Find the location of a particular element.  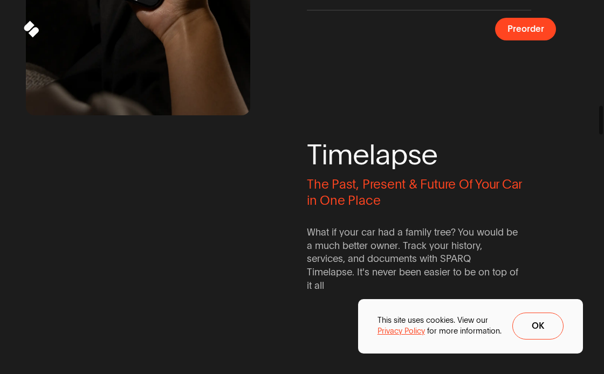

span: Privacy Policy is located at coordinates (401, 332).